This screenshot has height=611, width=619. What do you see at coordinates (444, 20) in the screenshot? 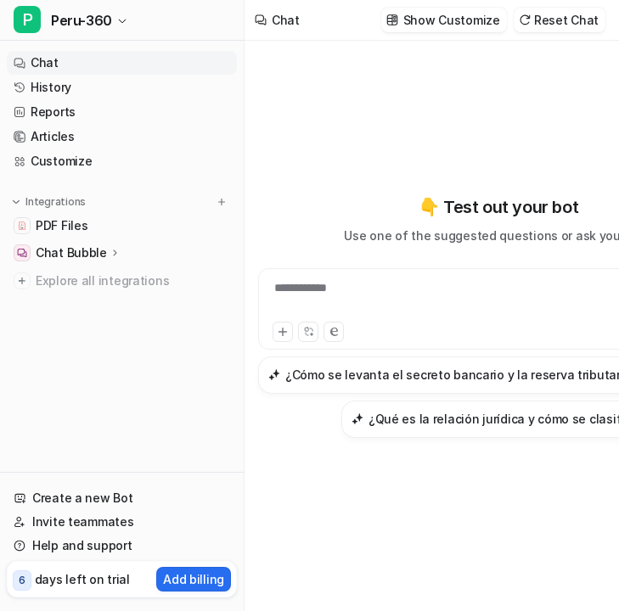
I see `button: Show Customize` at bounding box center [444, 20].